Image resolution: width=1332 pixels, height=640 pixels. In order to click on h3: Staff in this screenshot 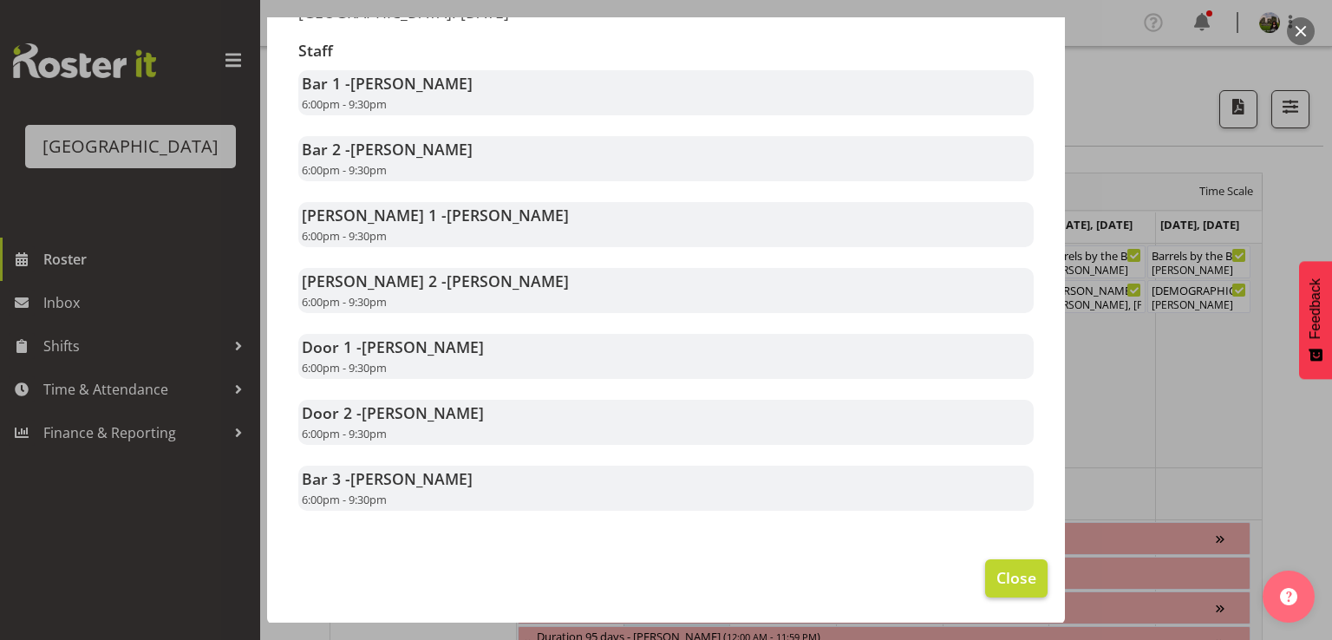, I will do `click(666, 51)`.